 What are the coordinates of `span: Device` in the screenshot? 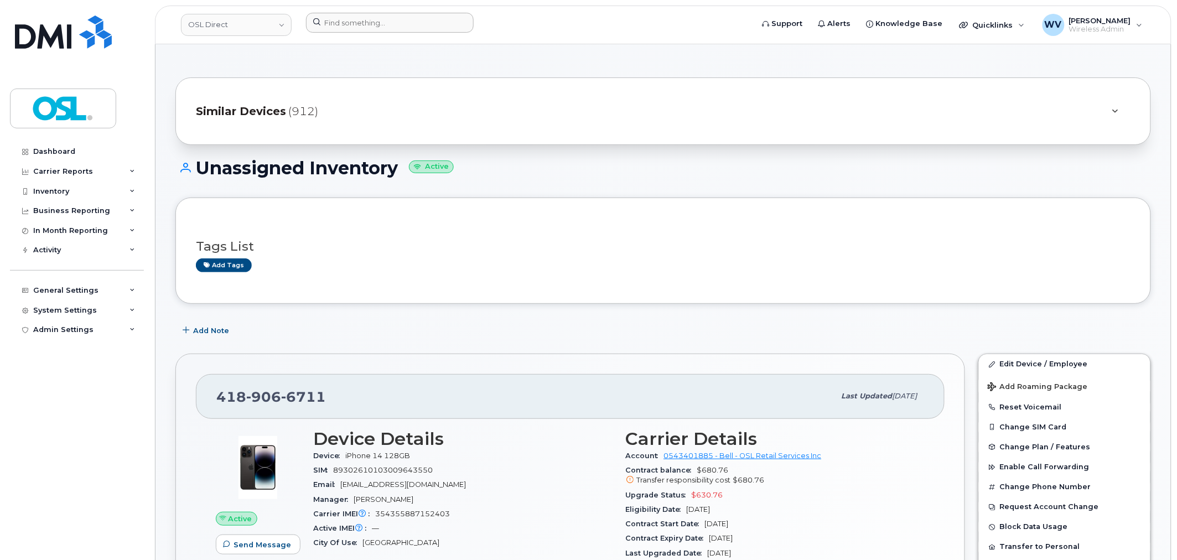 It's located at (329, 456).